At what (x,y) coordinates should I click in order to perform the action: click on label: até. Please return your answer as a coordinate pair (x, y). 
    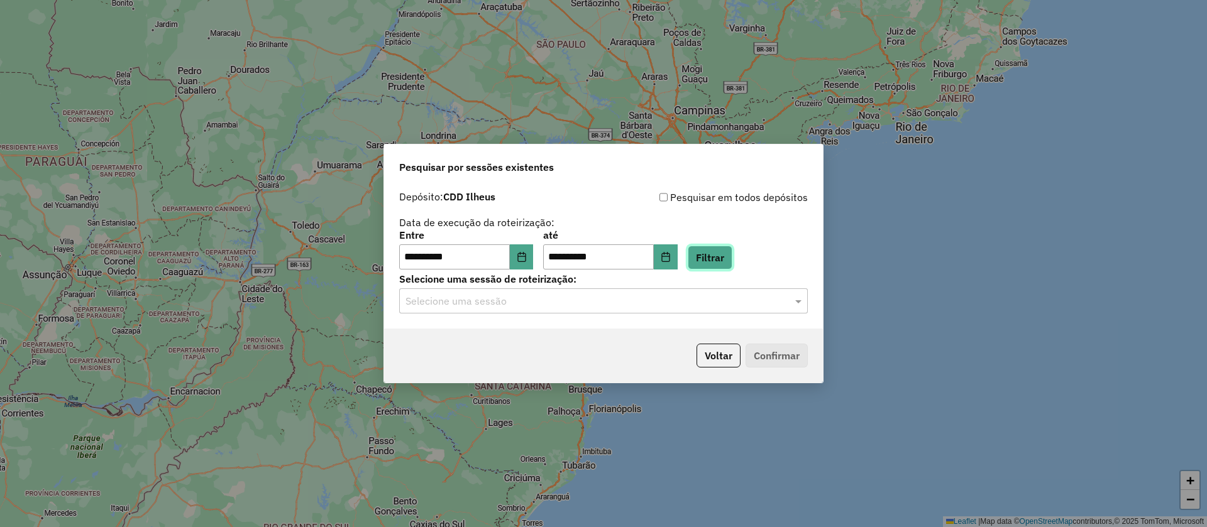
    Looking at the image, I should click on (610, 235).